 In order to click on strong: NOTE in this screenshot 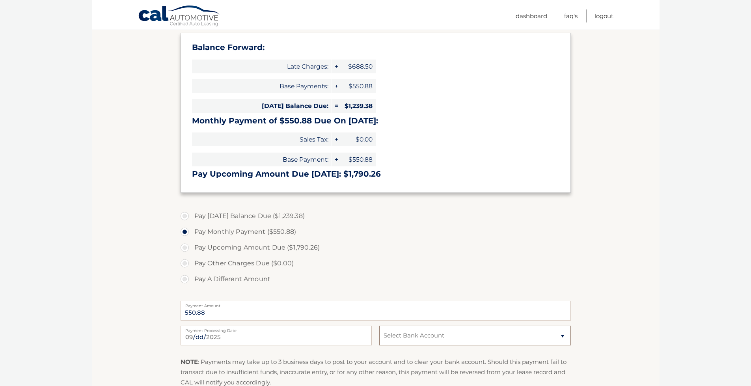, I will do `click(189, 361)`.